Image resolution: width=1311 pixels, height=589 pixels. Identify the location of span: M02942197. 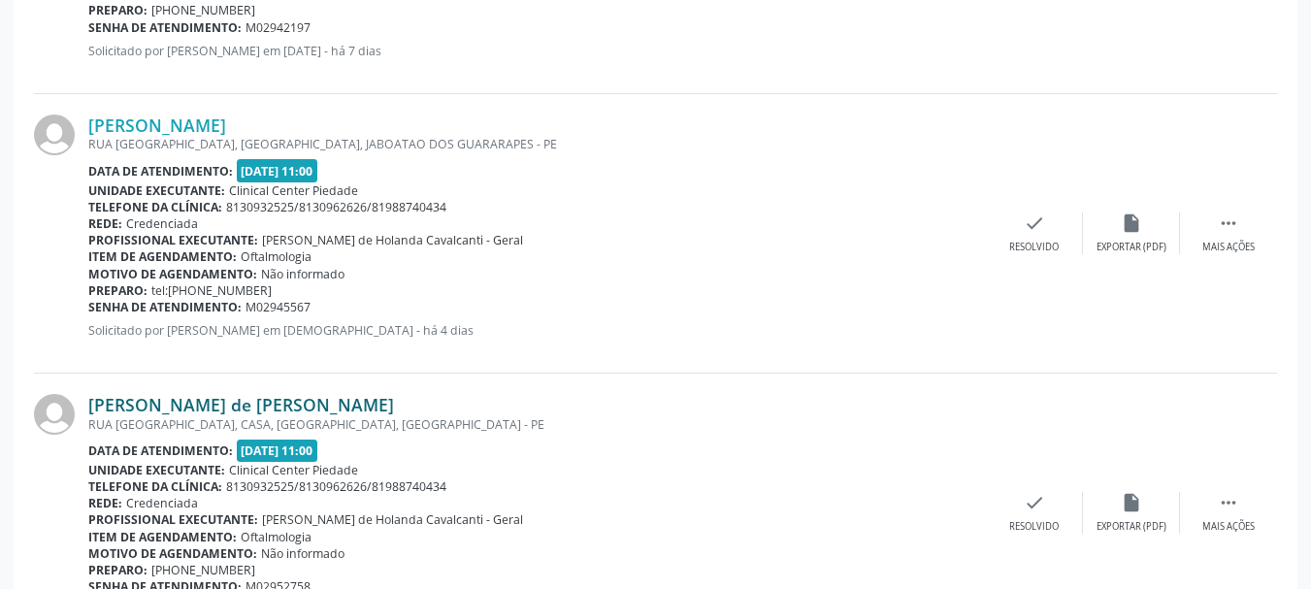
(277, 27).